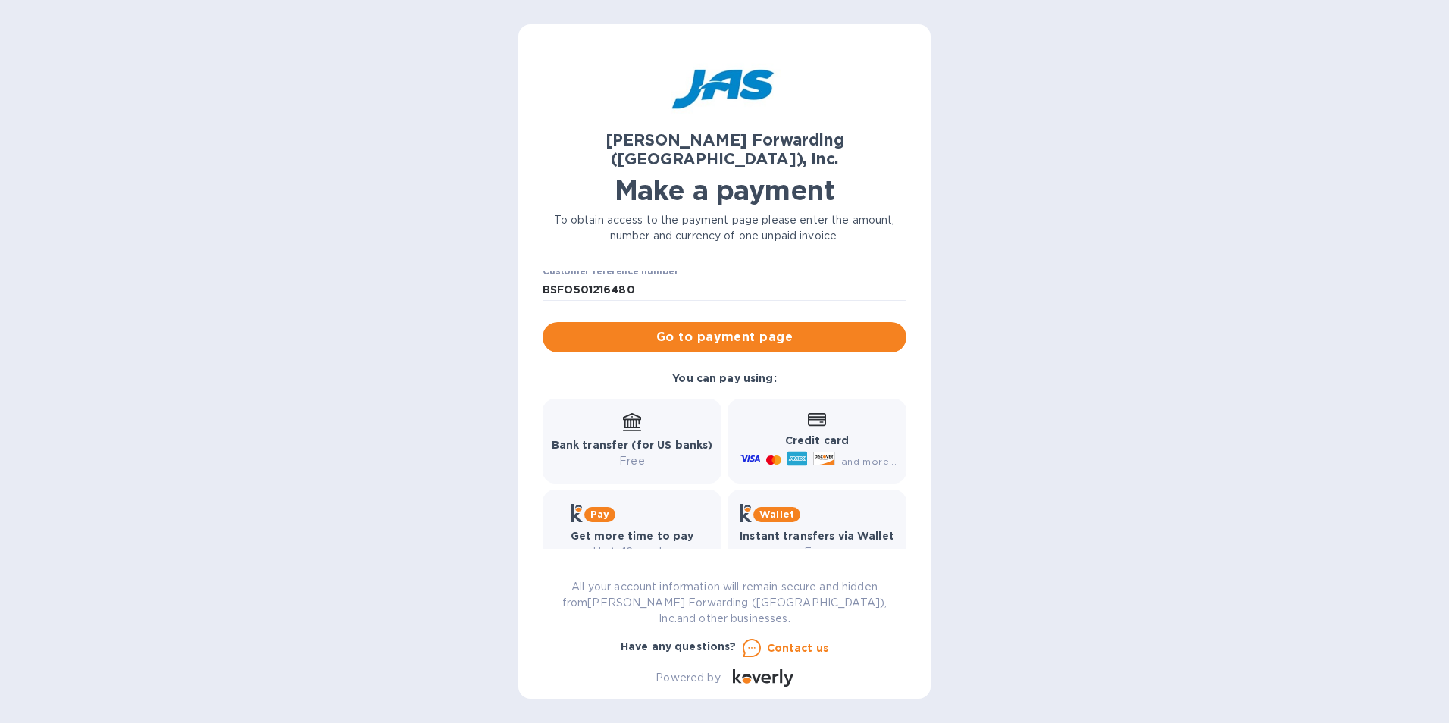 This screenshot has height=723, width=1449. What do you see at coordinates (687, 678) in the screenshot?
I see `p: Powered by` at bounding box center [687, 678].